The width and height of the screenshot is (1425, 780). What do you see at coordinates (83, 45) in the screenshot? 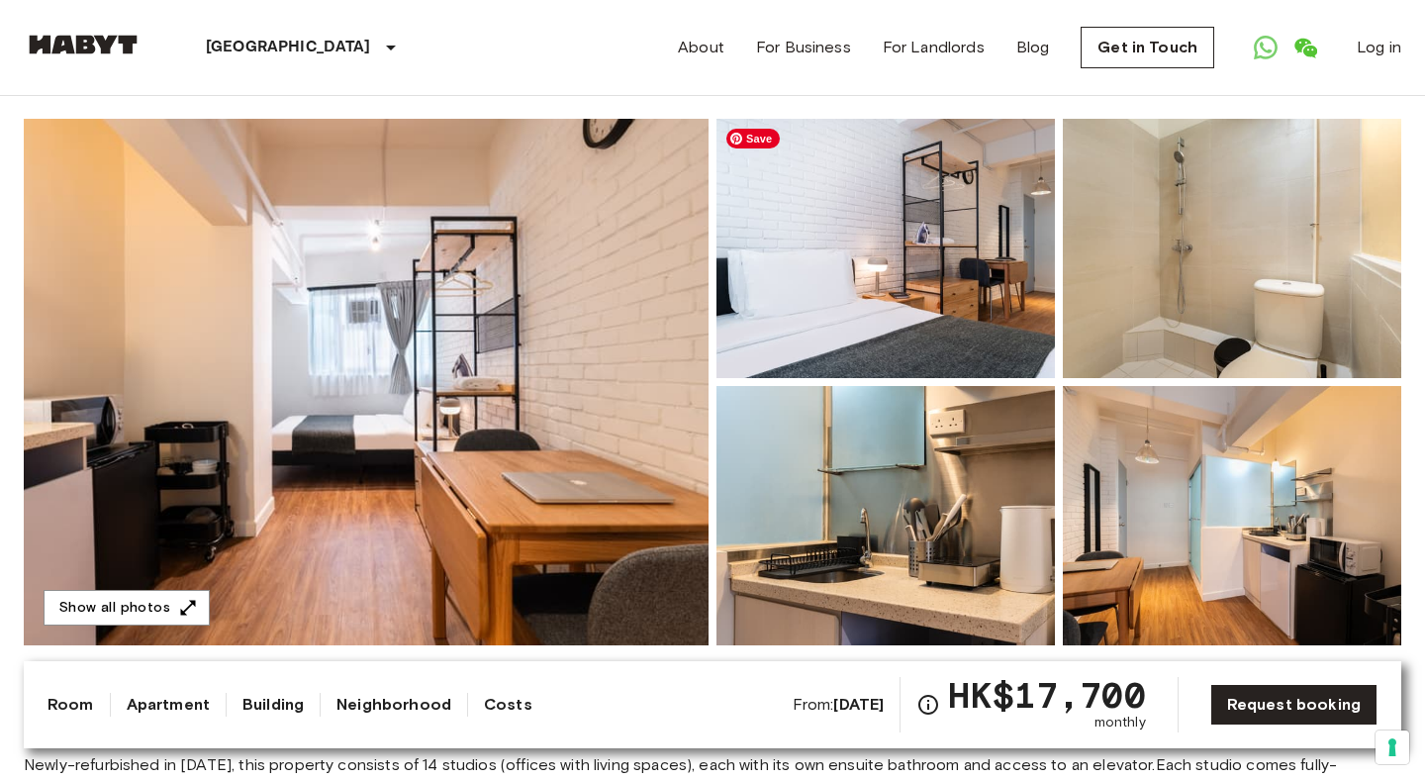
I see `img: Habyt` at bounding box center [83, 45].